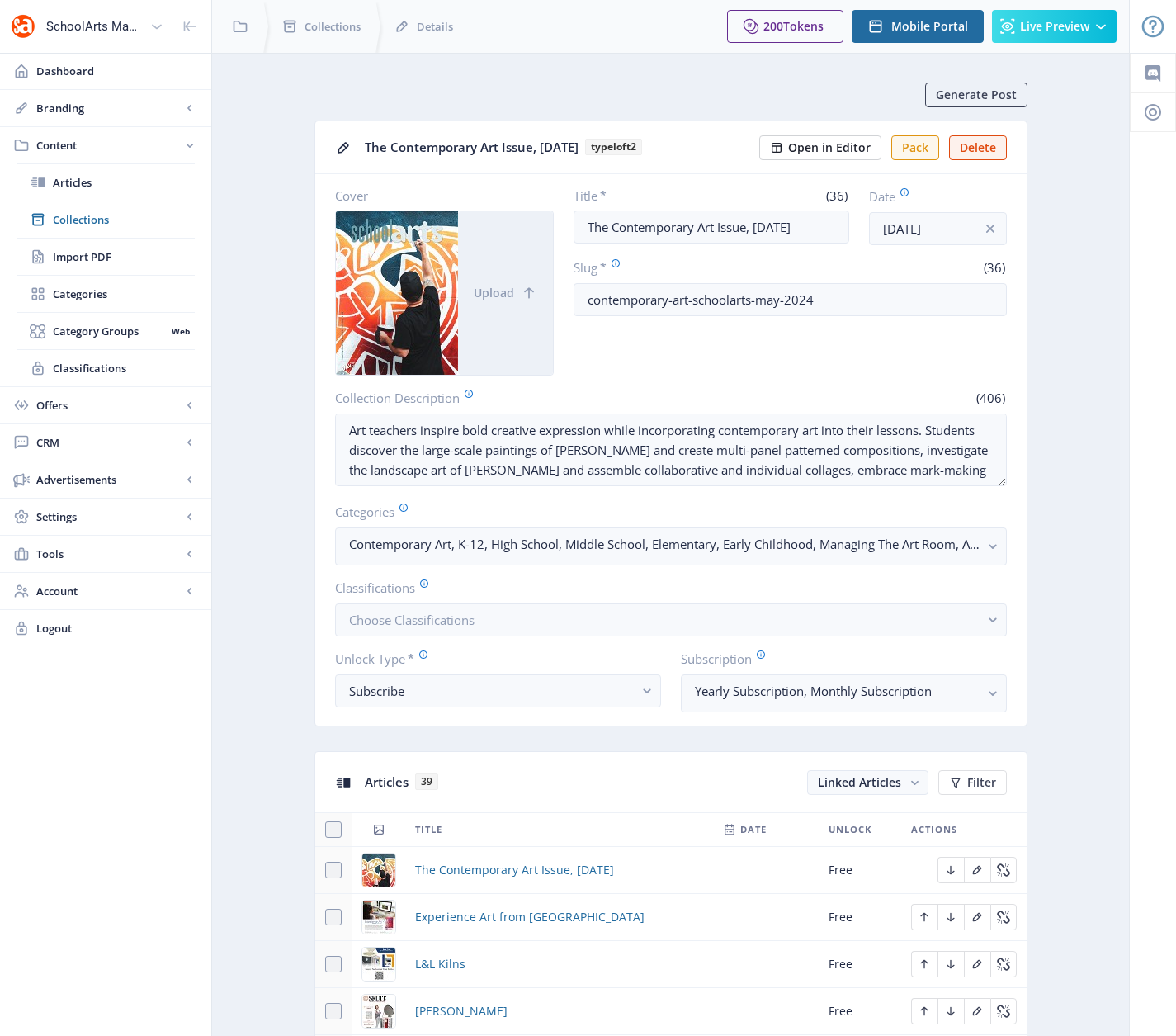 This screenshot has height=1036, width=1176. I want to click on a: Categories, so click(106, 294).